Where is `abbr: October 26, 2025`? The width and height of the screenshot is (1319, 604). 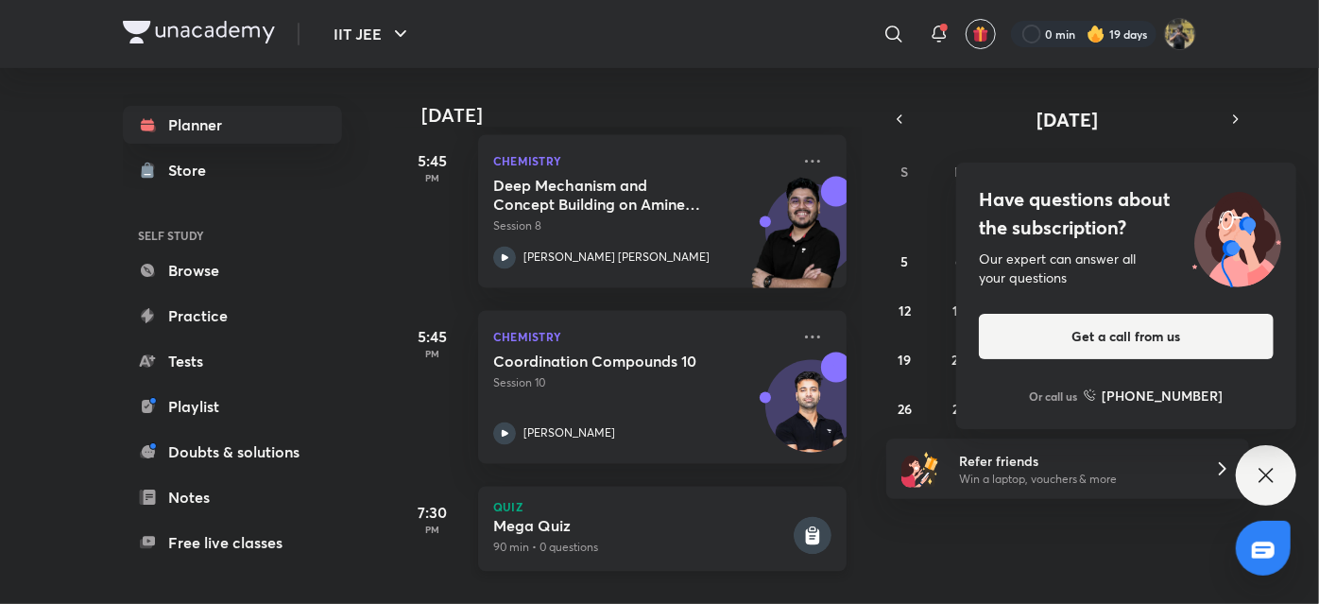 abbr: October 26, 2025 is located at coordinates (904, 408).